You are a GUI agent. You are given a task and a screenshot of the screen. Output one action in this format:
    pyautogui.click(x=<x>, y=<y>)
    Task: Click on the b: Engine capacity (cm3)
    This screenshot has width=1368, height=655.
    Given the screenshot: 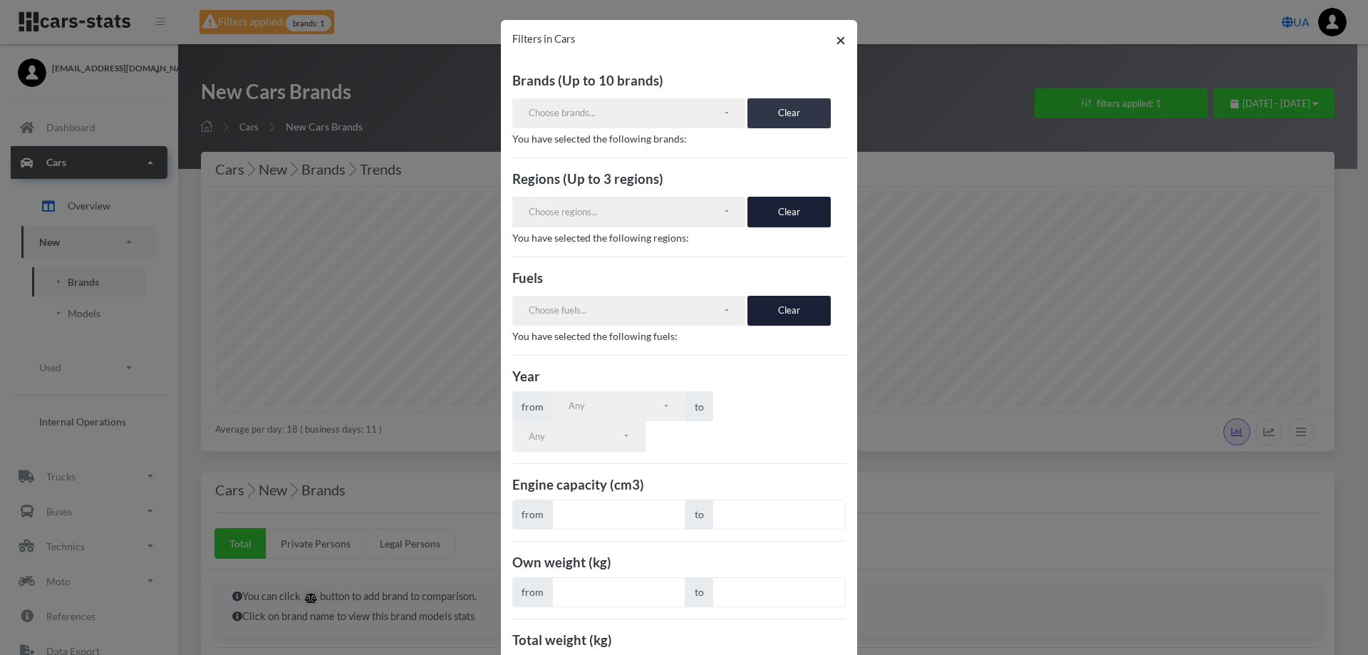 What is the action you would take?
    pyautogui.click(x=578, y=484)
    